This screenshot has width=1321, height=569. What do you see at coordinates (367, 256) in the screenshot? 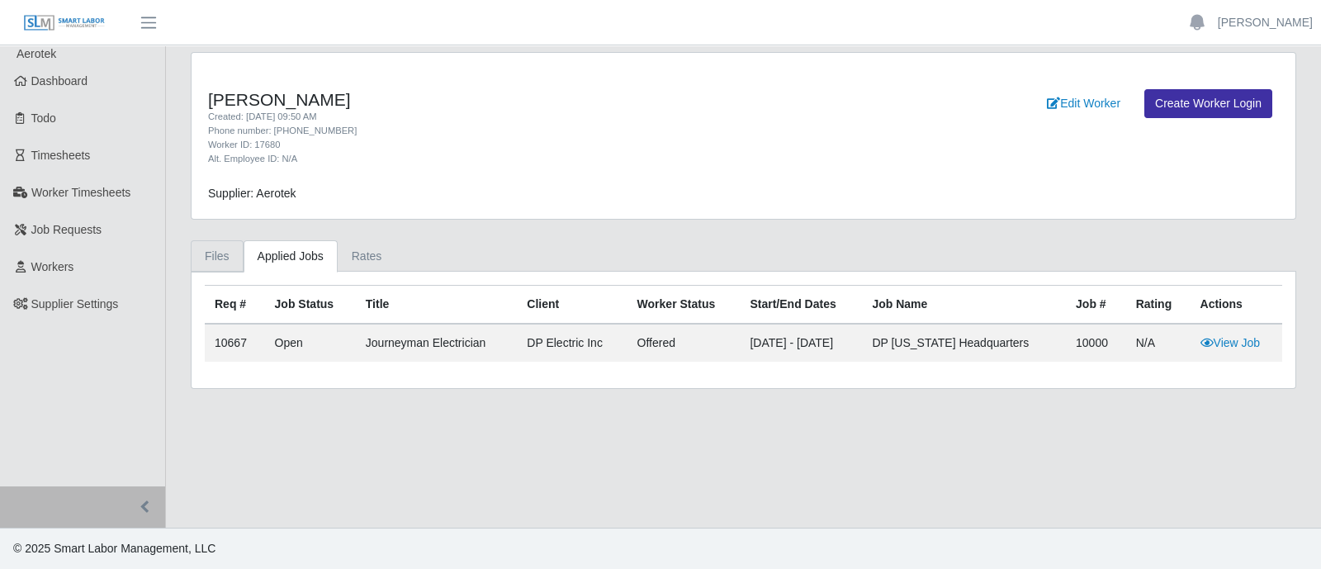
I see `a: Rates` at bounding box center [367, 256].